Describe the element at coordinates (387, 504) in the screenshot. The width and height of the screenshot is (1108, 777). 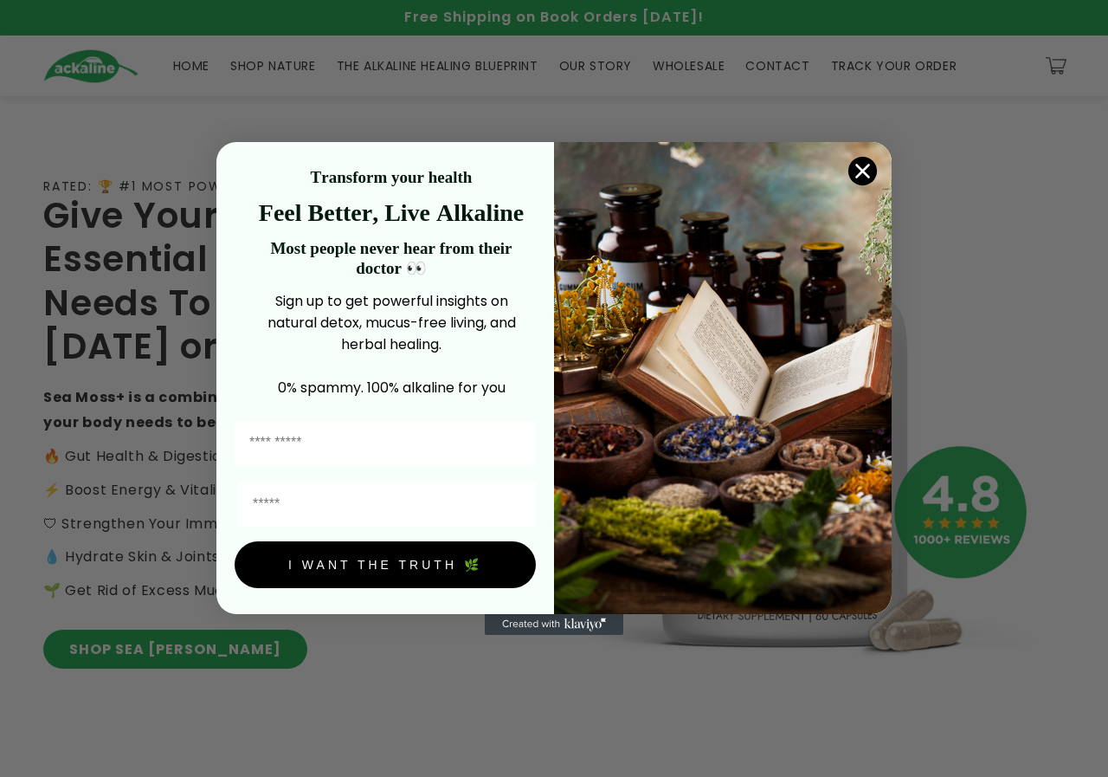
I see `input: Email` at that location.